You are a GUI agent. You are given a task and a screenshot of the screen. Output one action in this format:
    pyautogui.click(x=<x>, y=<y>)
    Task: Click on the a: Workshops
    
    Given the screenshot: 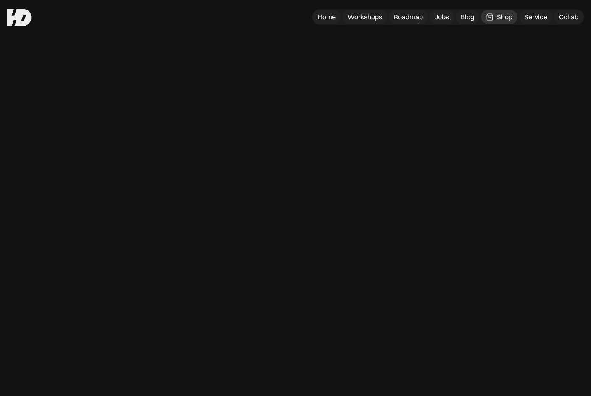 What is the action you would take?
    pyautogui.click(x=365, y=17)
    